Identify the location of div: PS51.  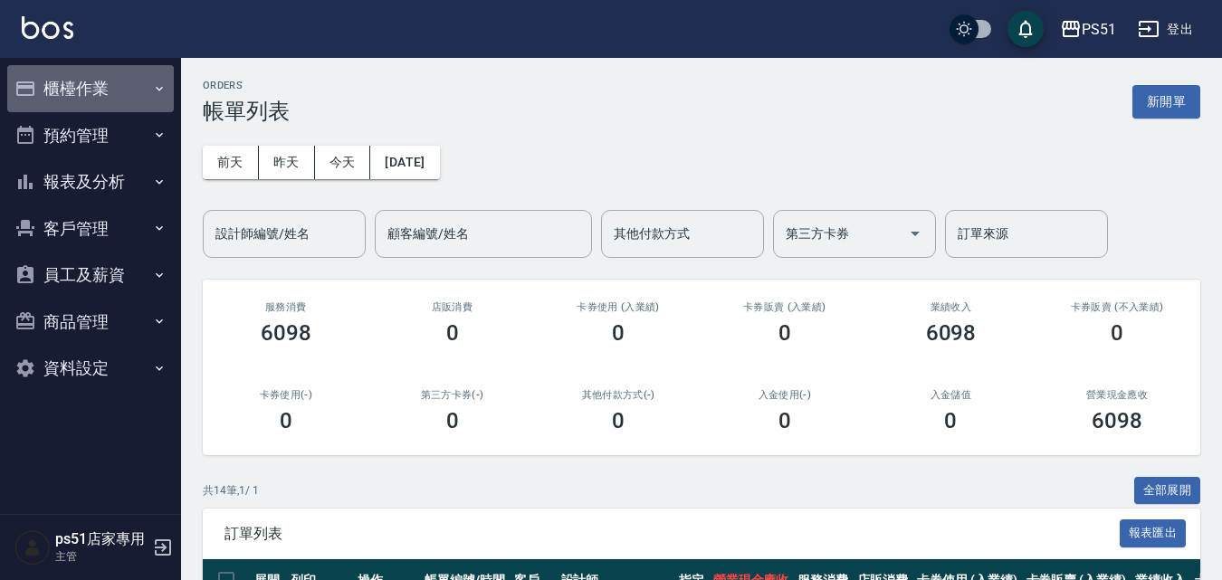
(1099, 29).